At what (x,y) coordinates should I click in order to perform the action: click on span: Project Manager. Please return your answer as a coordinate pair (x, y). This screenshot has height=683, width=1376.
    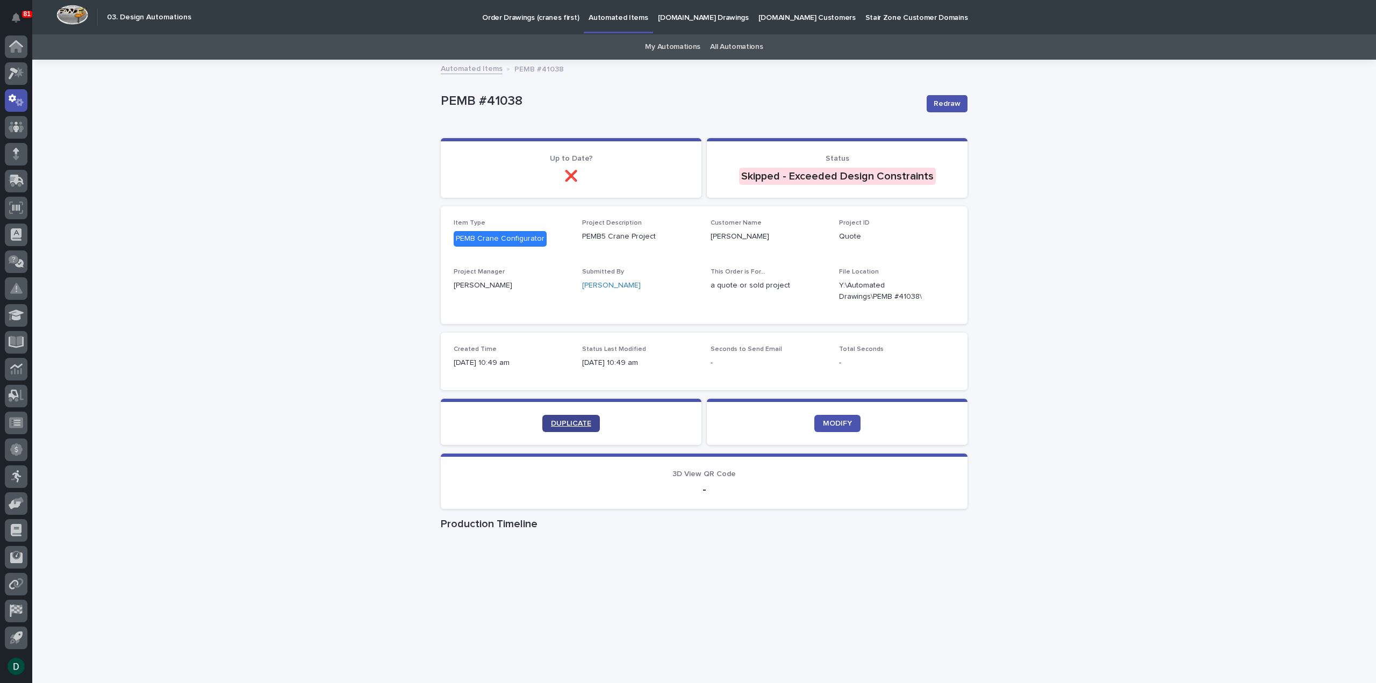
    Looking at the image, I should click on (479, 272).